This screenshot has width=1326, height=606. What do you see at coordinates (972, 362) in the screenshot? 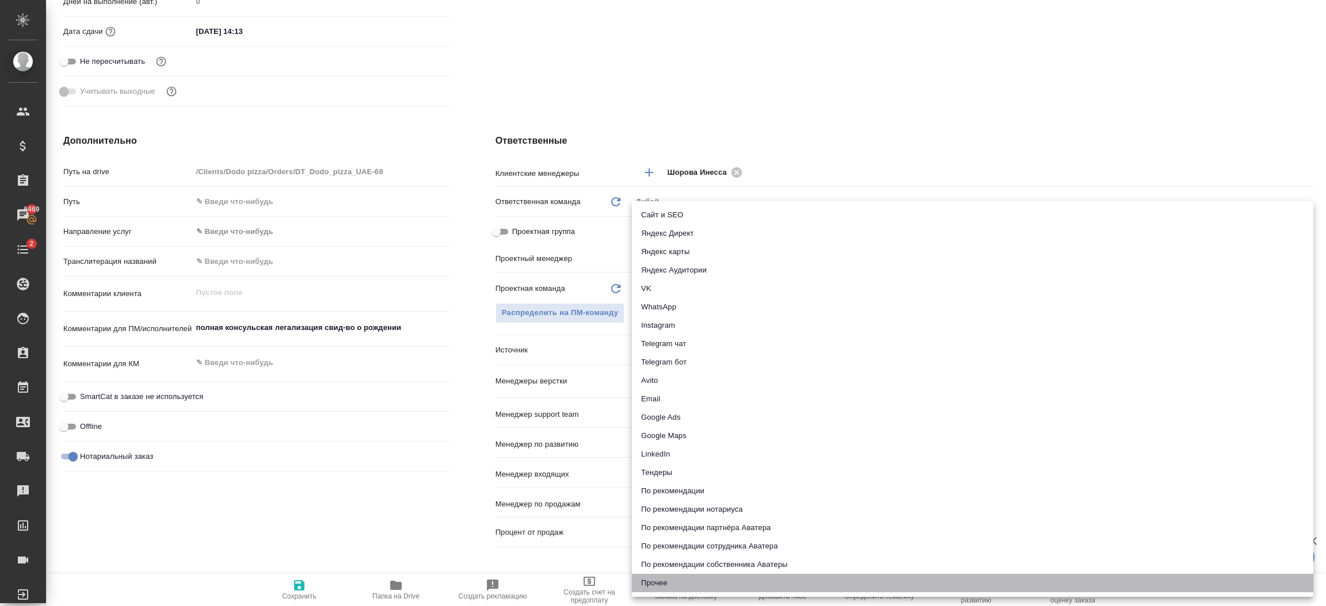
I see `li: Telegram бот` at bounding box center [972, 362].